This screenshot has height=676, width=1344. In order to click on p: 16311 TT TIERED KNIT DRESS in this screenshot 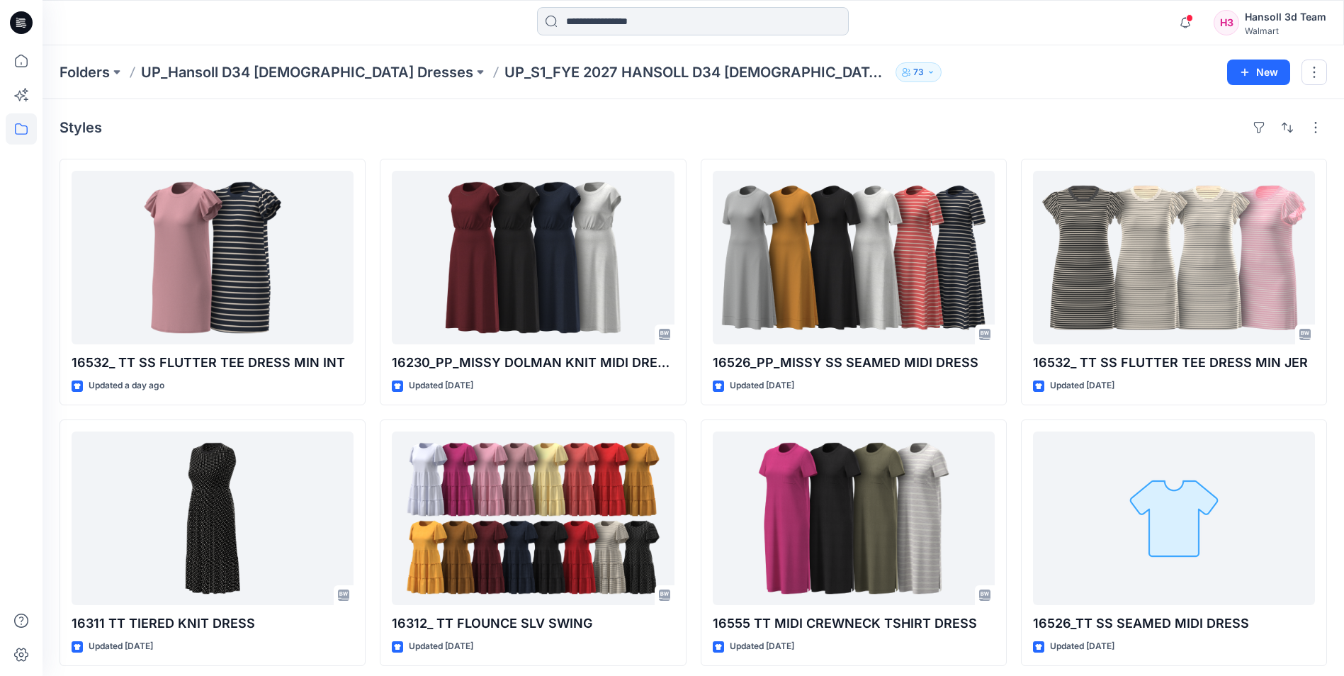, I will do `click(213, 623)`.